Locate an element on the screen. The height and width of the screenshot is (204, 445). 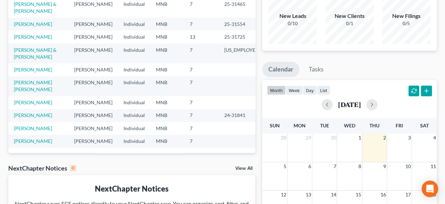
span: Wed is located at coordinates (349, 125).